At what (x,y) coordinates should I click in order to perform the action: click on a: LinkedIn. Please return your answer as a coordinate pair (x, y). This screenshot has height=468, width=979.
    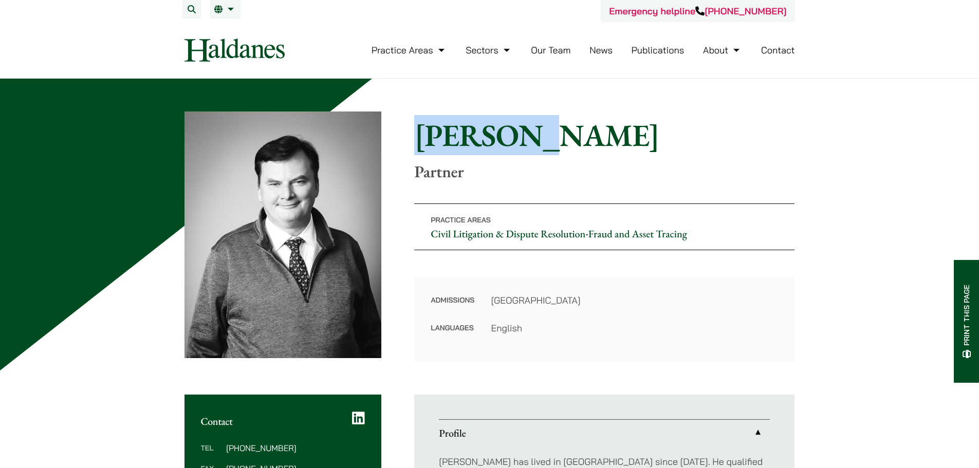
    Looking at the image, I should click on (358, 418).